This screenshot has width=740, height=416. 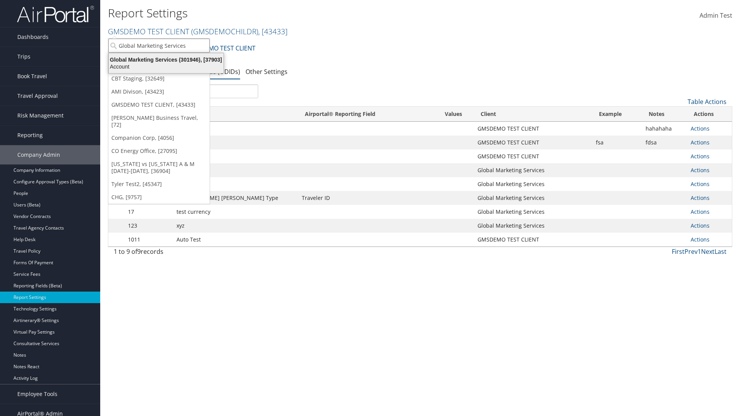 What do you see at coordinates (159, 138) in the screenshot?
I see `a: Companion Corp, [4056]` at bounding box center [159, 138].